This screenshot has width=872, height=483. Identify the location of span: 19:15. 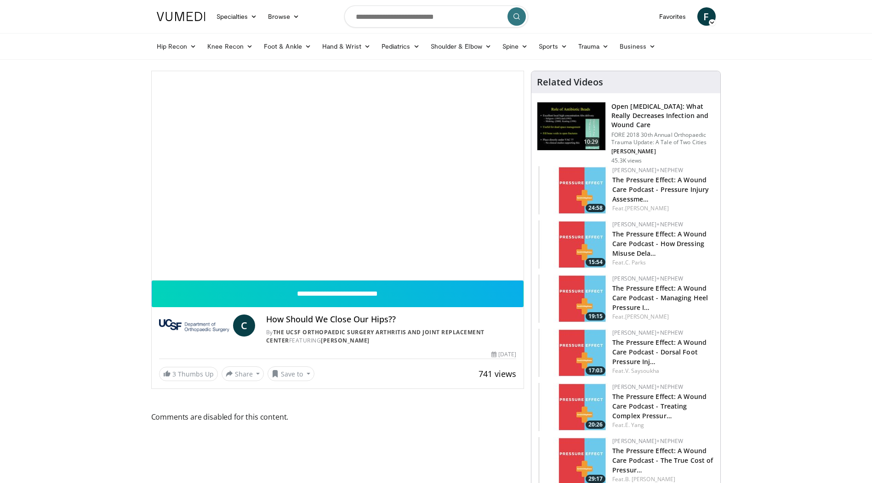
(595, 317).